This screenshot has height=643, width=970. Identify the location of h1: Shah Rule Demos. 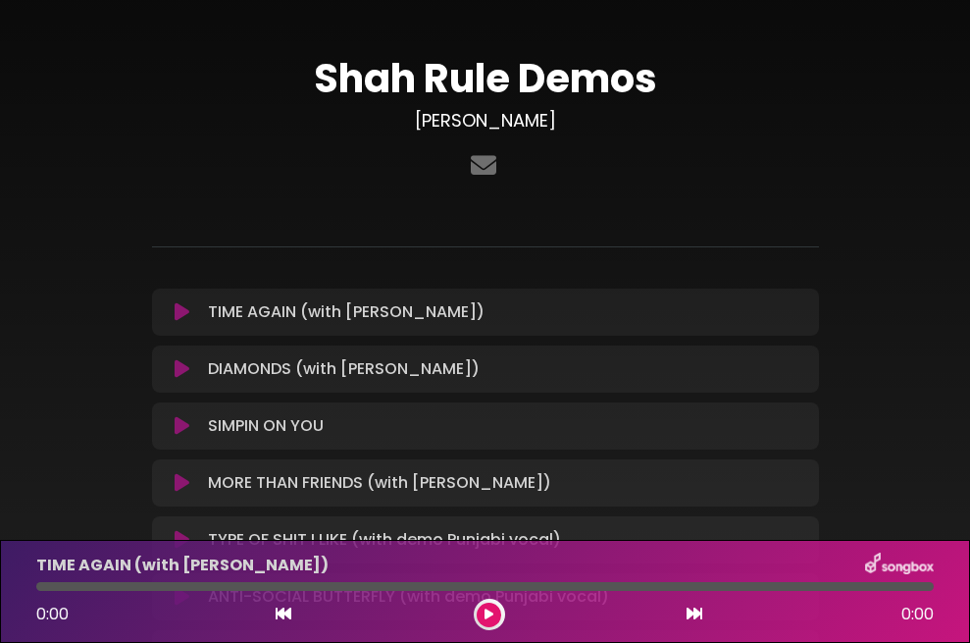
(486, 78).